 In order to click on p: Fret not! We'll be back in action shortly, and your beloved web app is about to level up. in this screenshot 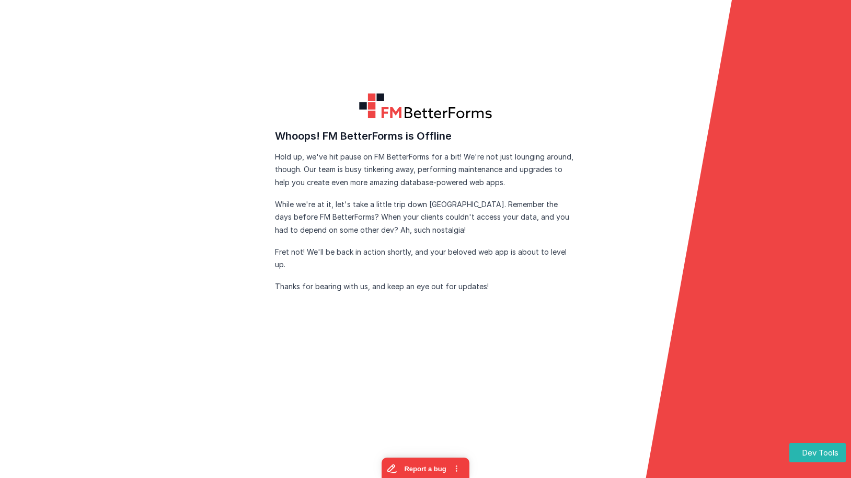, I will do `click(425, 258)`.